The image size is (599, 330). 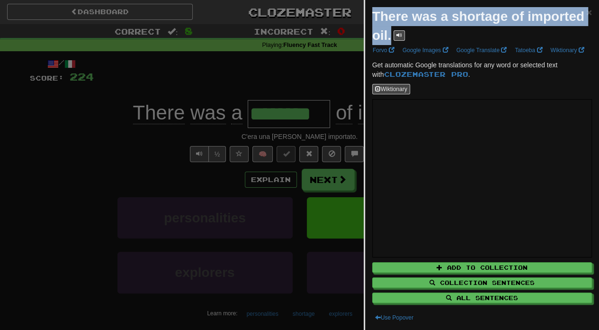 What do you see at coordinates (529, 50) in the screenshot?
I see `a: Tatoeba` at bounding box center [529, 50].